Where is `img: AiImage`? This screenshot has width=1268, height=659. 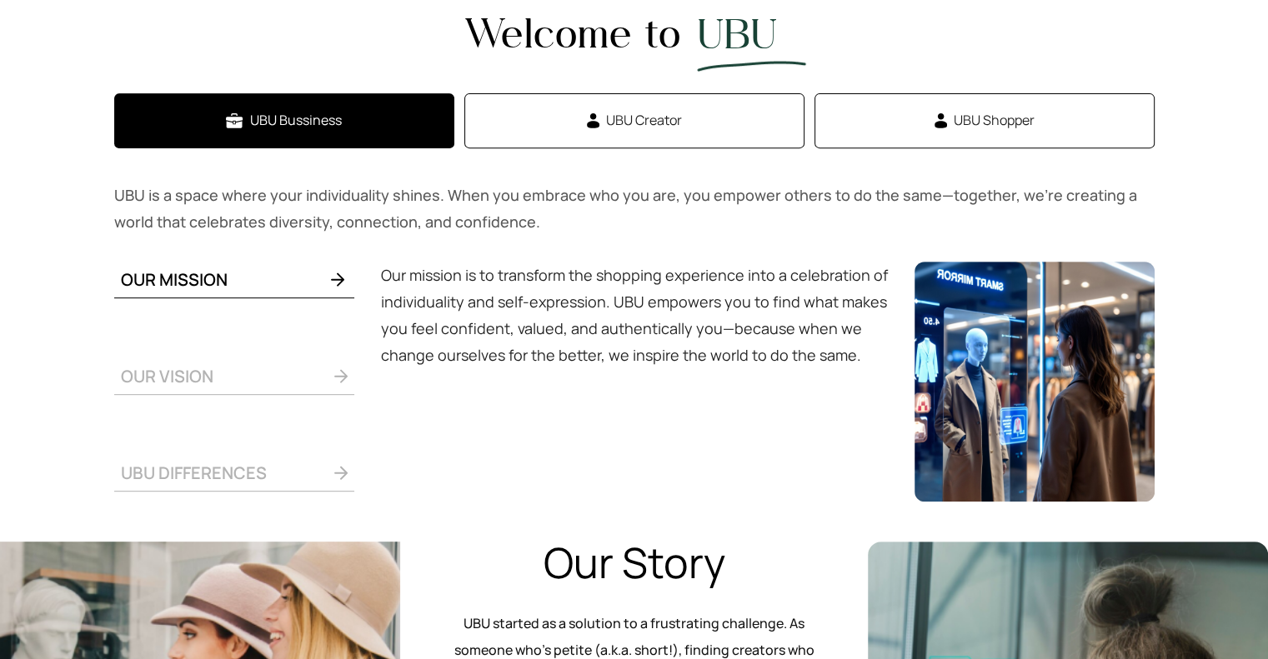
img: AiImage is located at coordinates (1034, 382).